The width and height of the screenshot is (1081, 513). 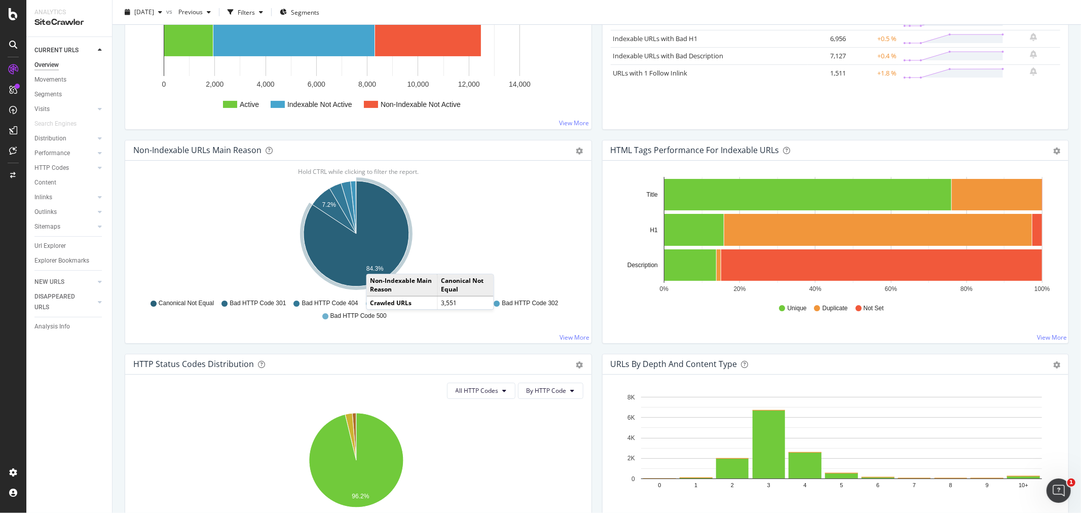 What do you see at coordinates (631, 438) in the screenshot?
I see `text: 4K` at bounding box center [631, 438].